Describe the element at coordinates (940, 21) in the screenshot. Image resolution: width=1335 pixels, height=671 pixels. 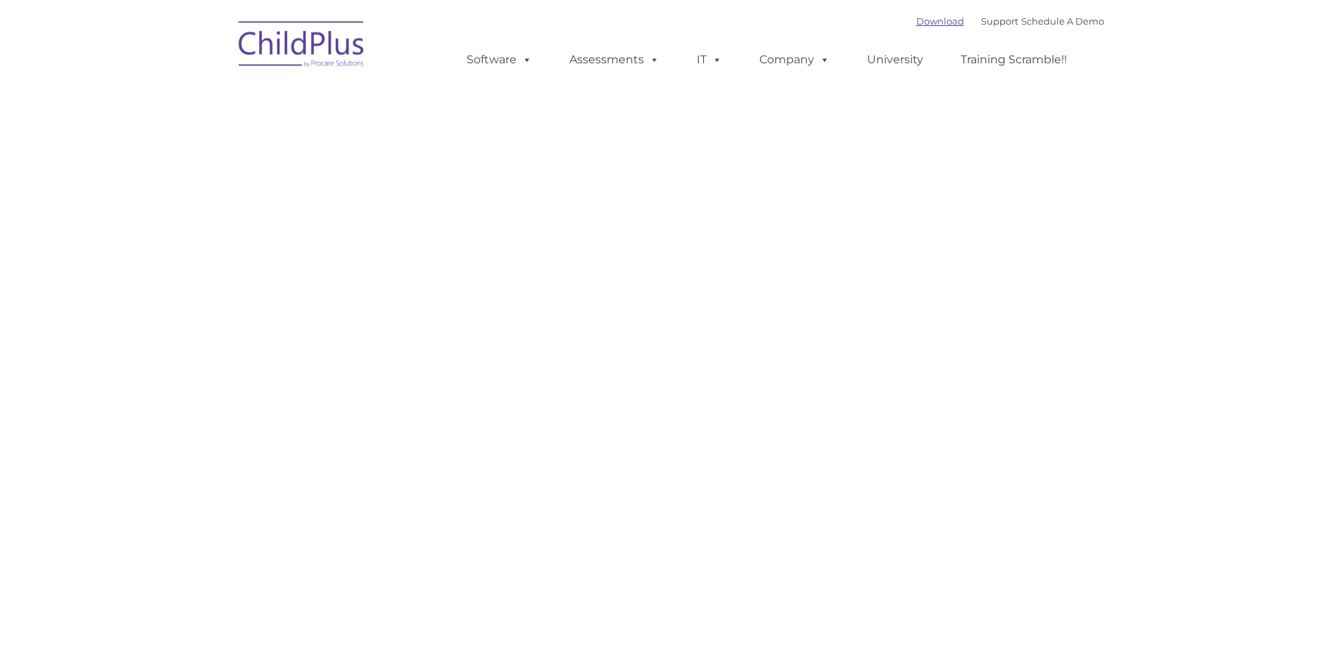
I see `a: Download` at that location.